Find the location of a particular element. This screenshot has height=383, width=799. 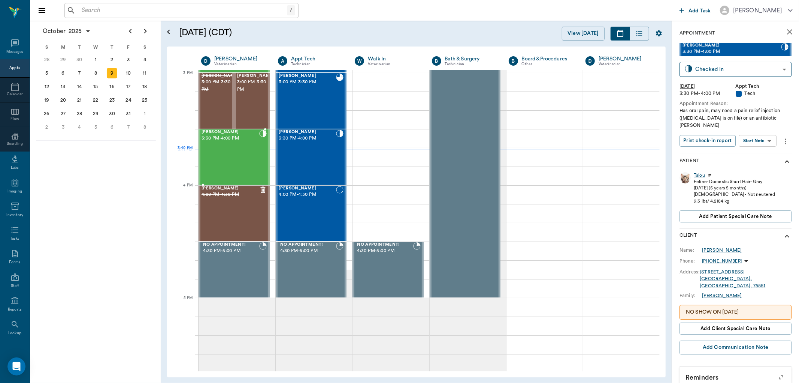

div: W is located at coordinates (96, 47).